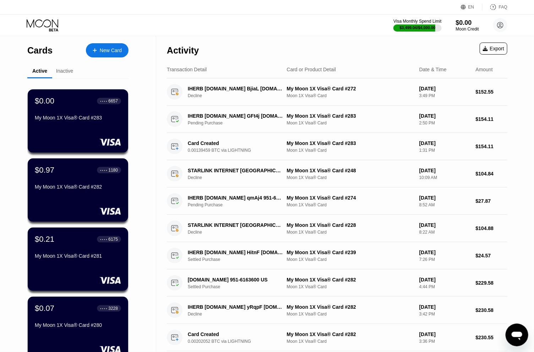 This screenshot has height=352, width=534. What do you see at coordinates (467, 29) in the screenshot?
I see `div: Moon Credit` at bounding box center [467, 29].